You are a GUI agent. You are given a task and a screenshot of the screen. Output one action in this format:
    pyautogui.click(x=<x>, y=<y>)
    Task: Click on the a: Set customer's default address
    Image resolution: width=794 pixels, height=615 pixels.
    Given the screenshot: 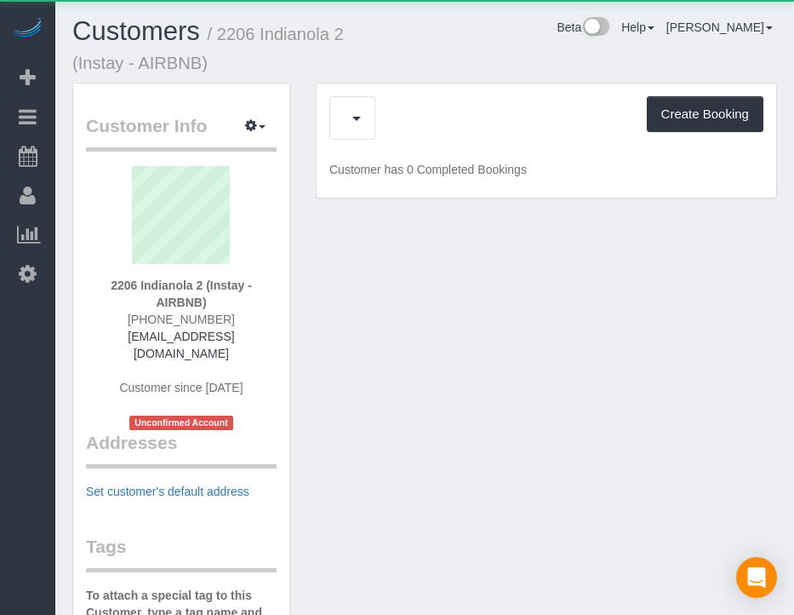 What is the action you would take?
    pyautogui.click(x=168, y=491)
    